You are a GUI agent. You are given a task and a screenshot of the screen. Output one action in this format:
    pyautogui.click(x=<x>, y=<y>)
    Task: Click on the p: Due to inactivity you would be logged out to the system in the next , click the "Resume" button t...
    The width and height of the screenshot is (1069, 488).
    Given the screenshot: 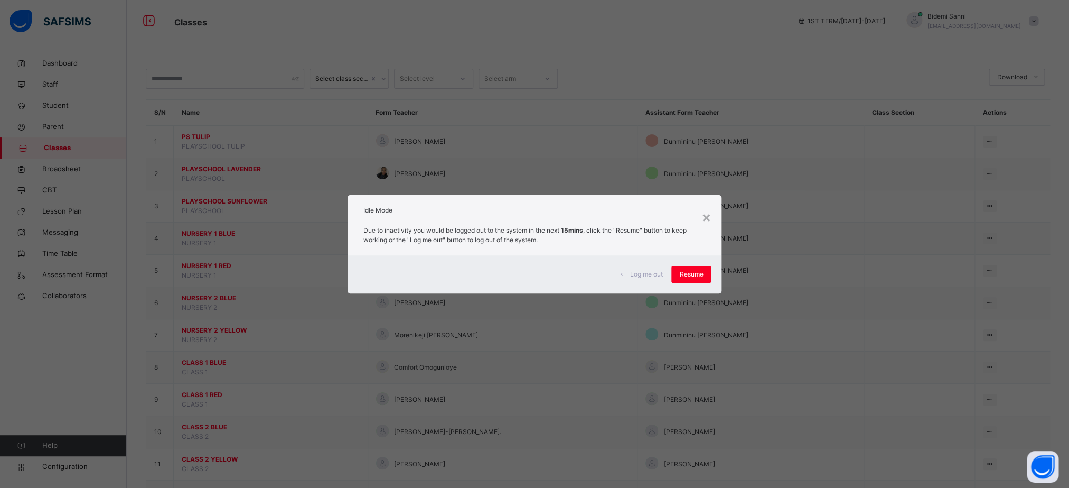 What is the action you would take?
    pyautogui.click(x=535, y=235)
    